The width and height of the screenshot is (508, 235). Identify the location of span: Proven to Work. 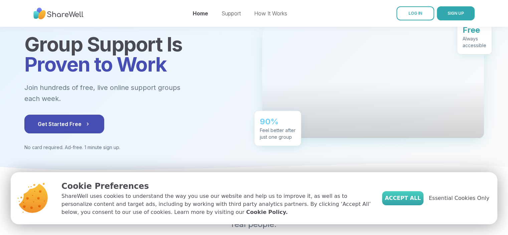
(96, 64).